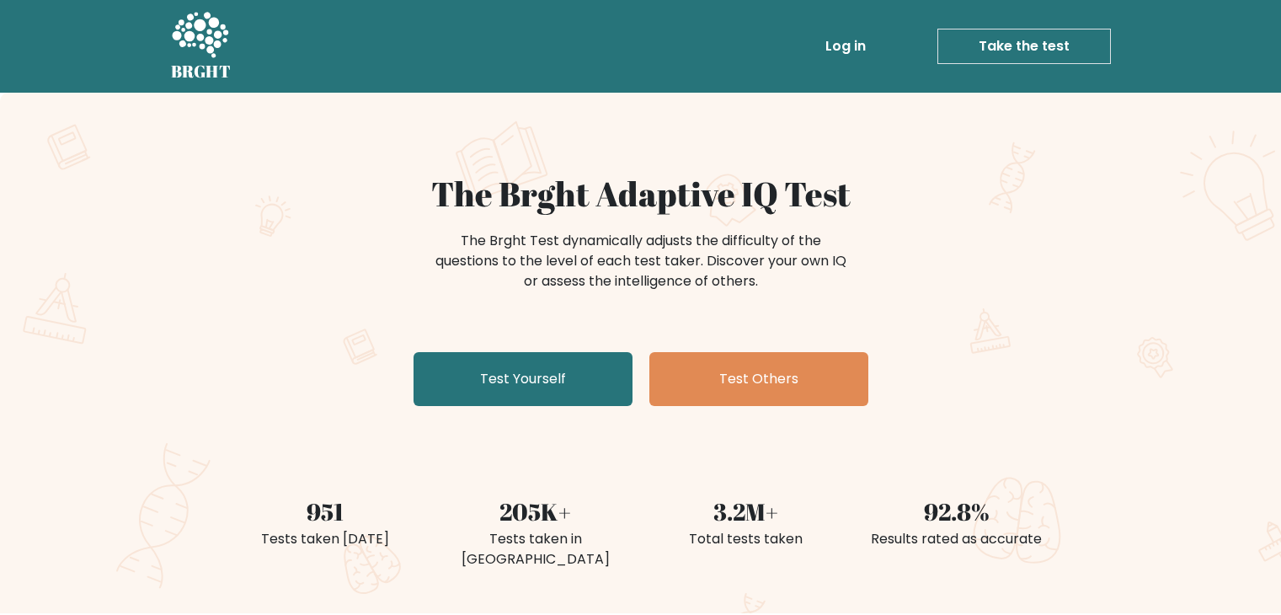  Describe the element at coordinates (957, 511) in the screenshot. I see `div: 92.8%` at that location.